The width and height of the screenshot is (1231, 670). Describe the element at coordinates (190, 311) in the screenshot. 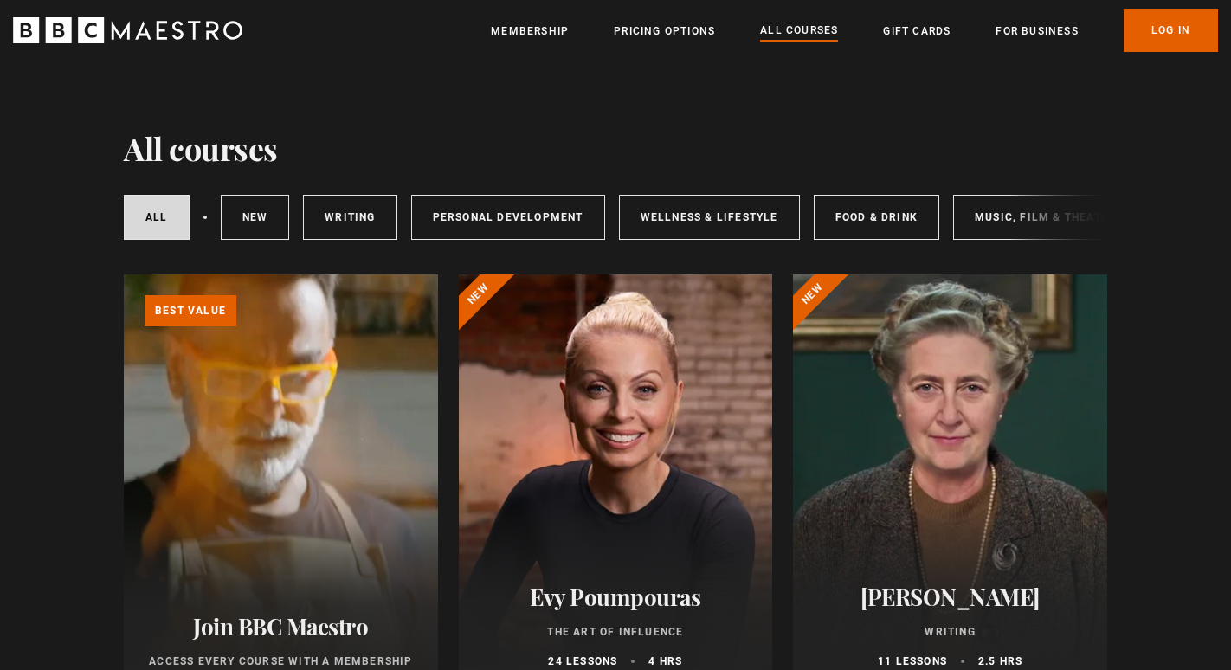

I see `p: Best value` at that location.